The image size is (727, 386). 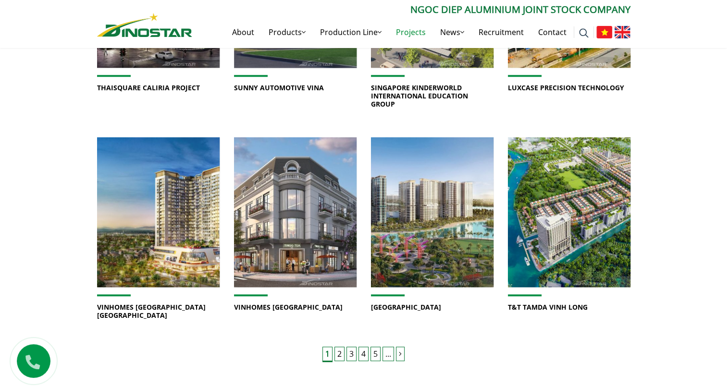 I want to click on span: 1, so click(x=327, y=355).